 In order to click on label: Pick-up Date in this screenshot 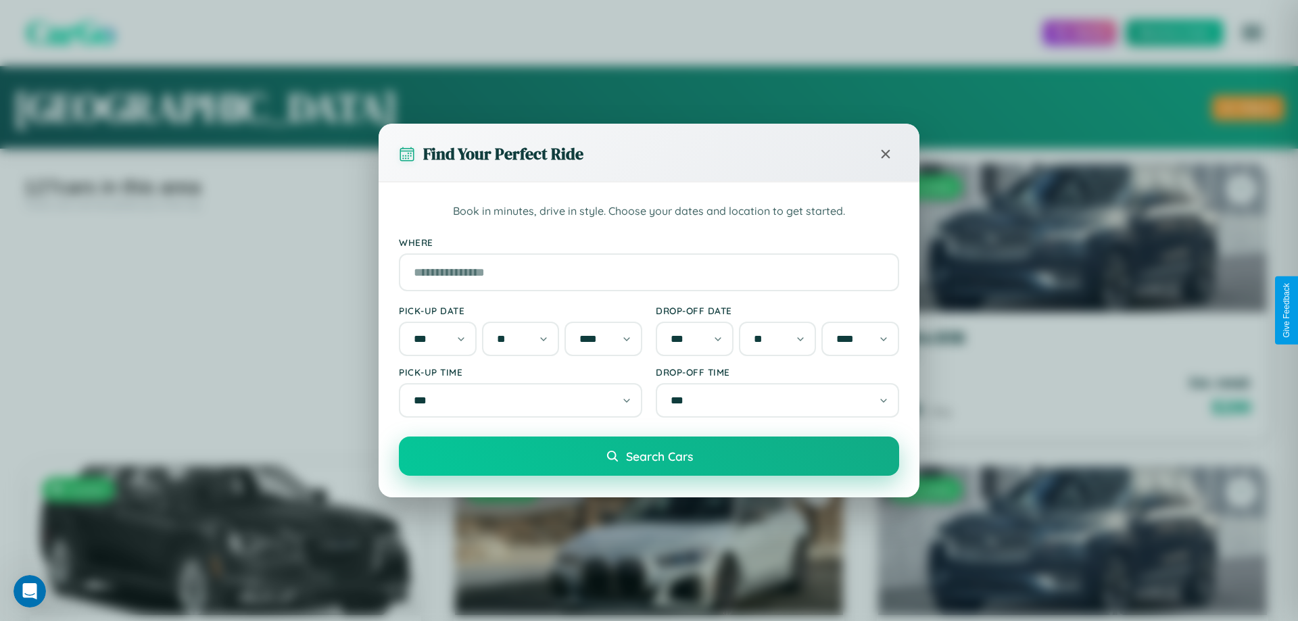, I will do `click(521, 310)`.